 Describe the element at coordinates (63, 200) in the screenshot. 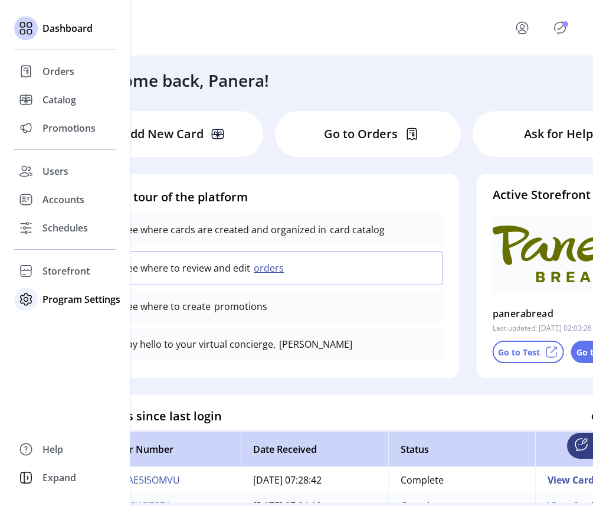

I see `span: Accounts` at that location.